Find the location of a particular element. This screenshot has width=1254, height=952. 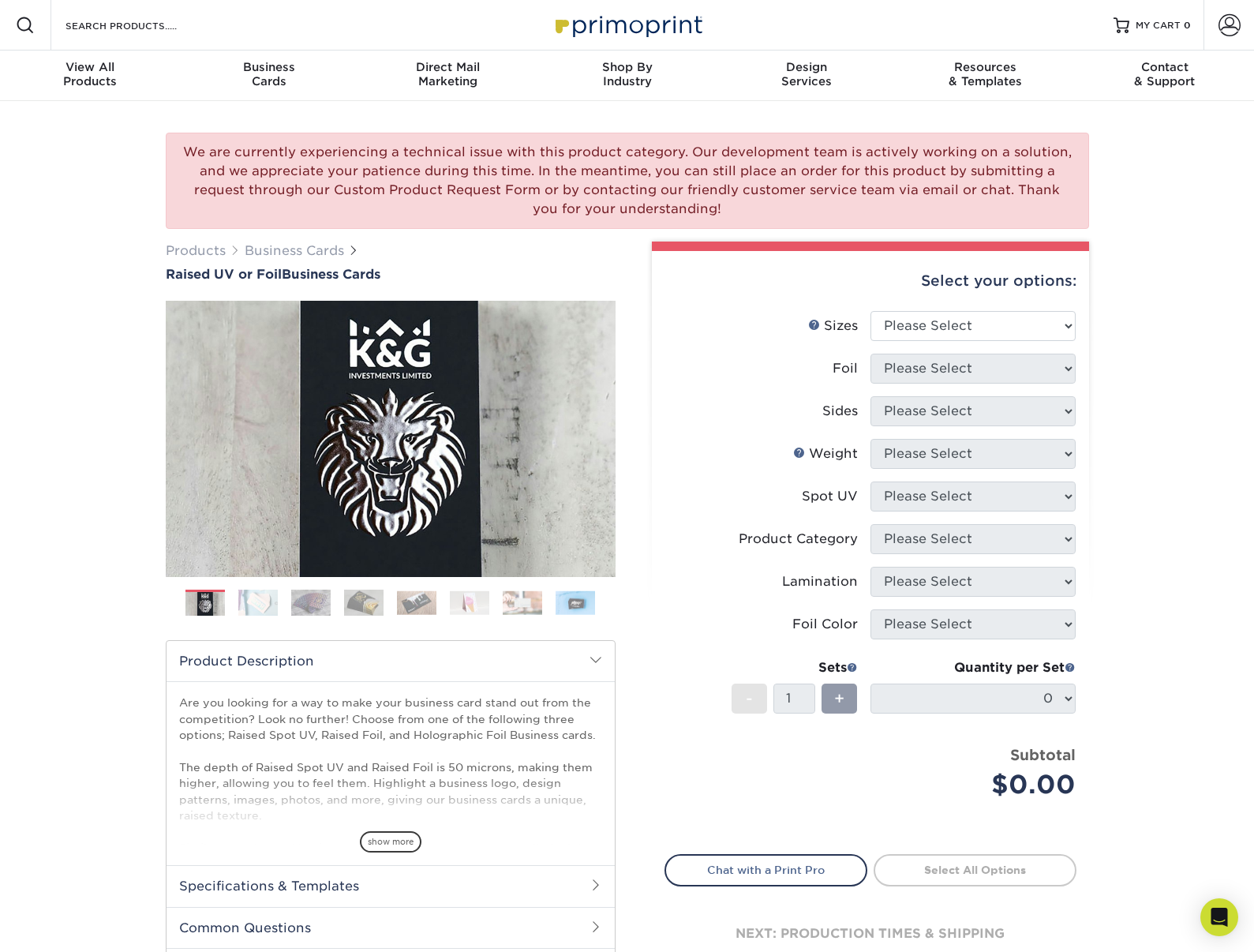

a: Resources& Templates is located at coordinates (985, 76).